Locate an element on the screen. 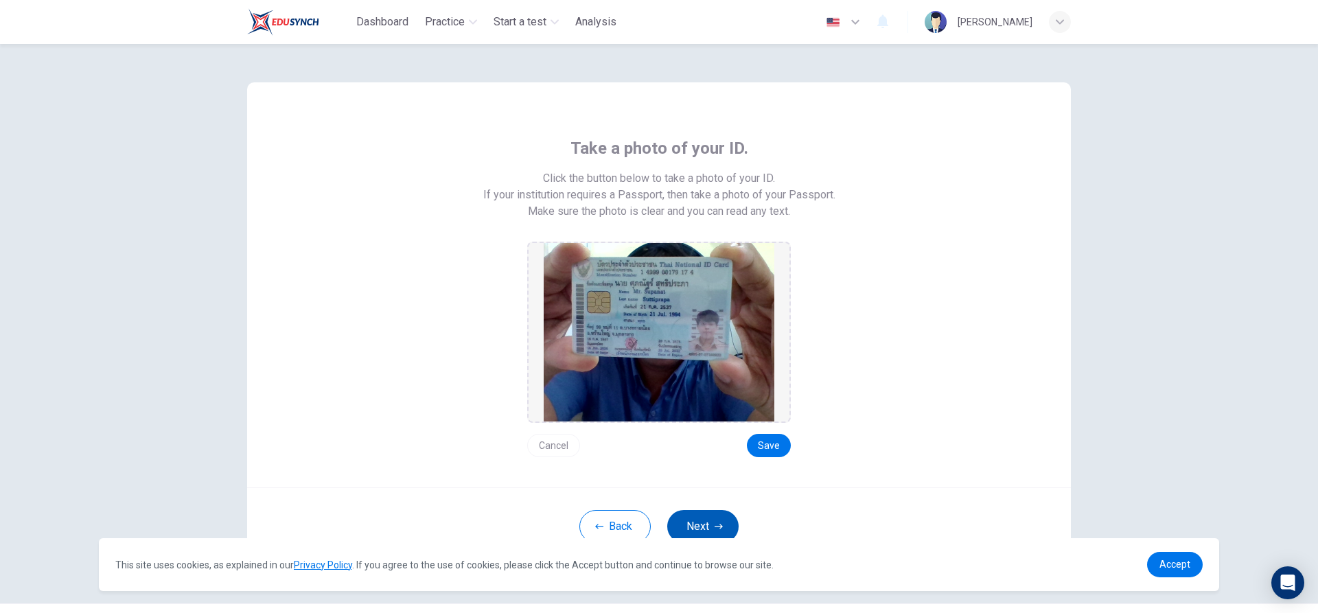 This screenshot has width=1318, height=613. button: Save is located at coordinates (769, 446).